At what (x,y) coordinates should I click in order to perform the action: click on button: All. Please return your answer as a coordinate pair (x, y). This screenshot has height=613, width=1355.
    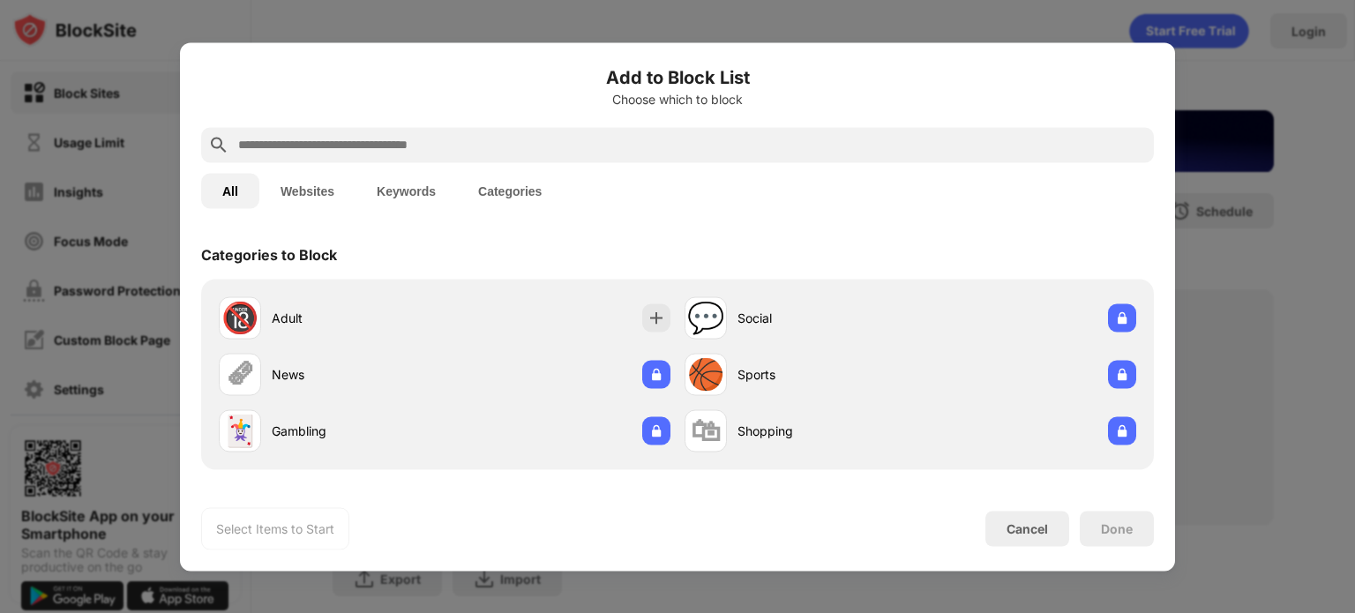
    Looking at the image, I should click on (230, 191).